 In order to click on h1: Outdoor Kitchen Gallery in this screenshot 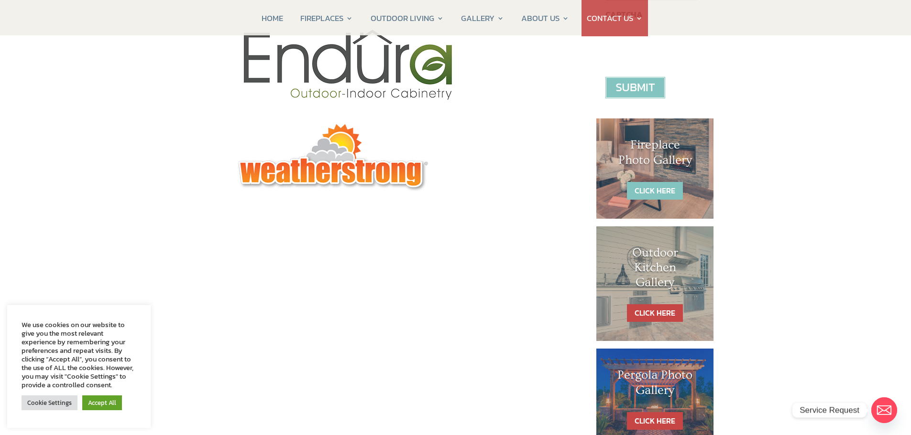, I will do `click(655, 271)`.